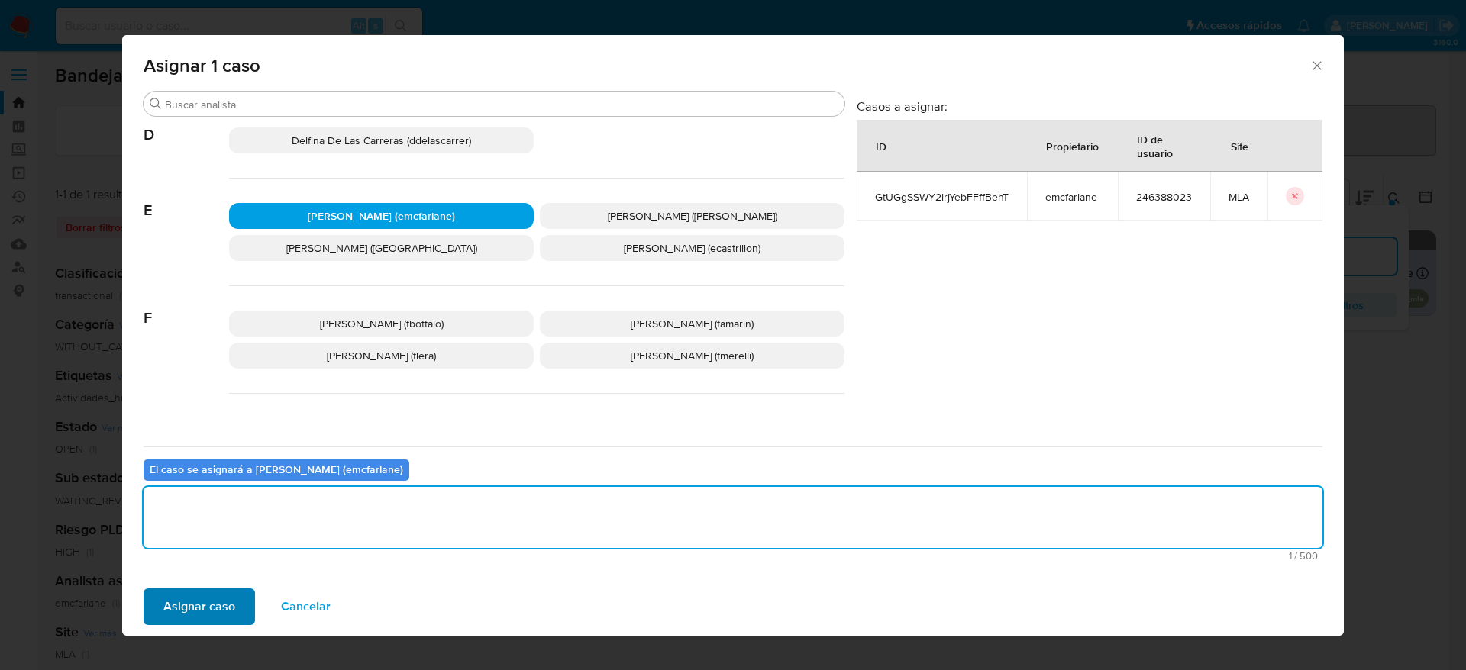 This screenshot has height=670, width=1466. Describe the element at coordinates (1163, 146) in the screenshot. I see `div: ID de usuario` at that location.